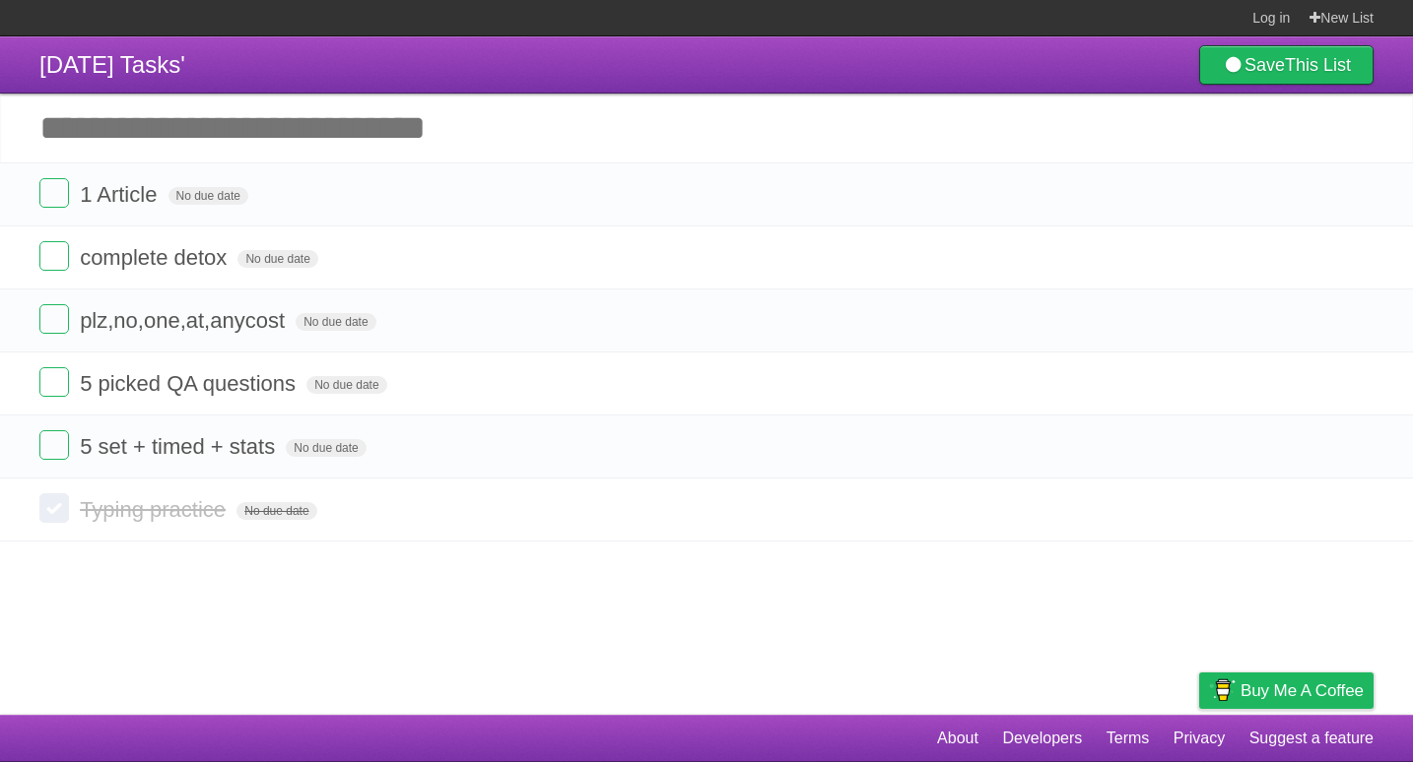 This screenshot has height=762, width=1413. I want to click on a: Terms, so click(1128, 739).